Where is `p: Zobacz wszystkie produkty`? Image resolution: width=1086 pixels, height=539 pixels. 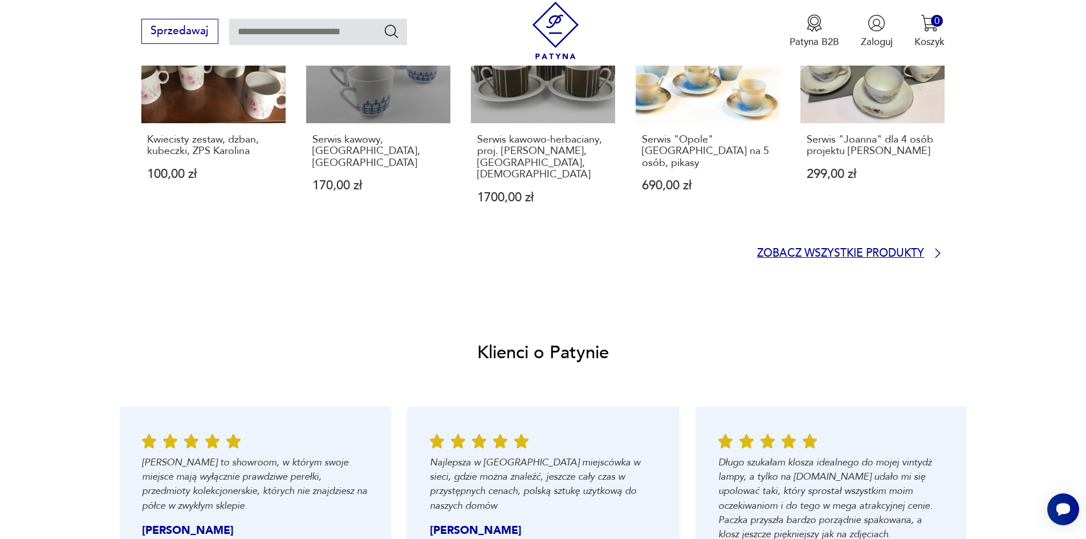
p: Zobacz wszystkie produkty is located at coordinates (840, 254).